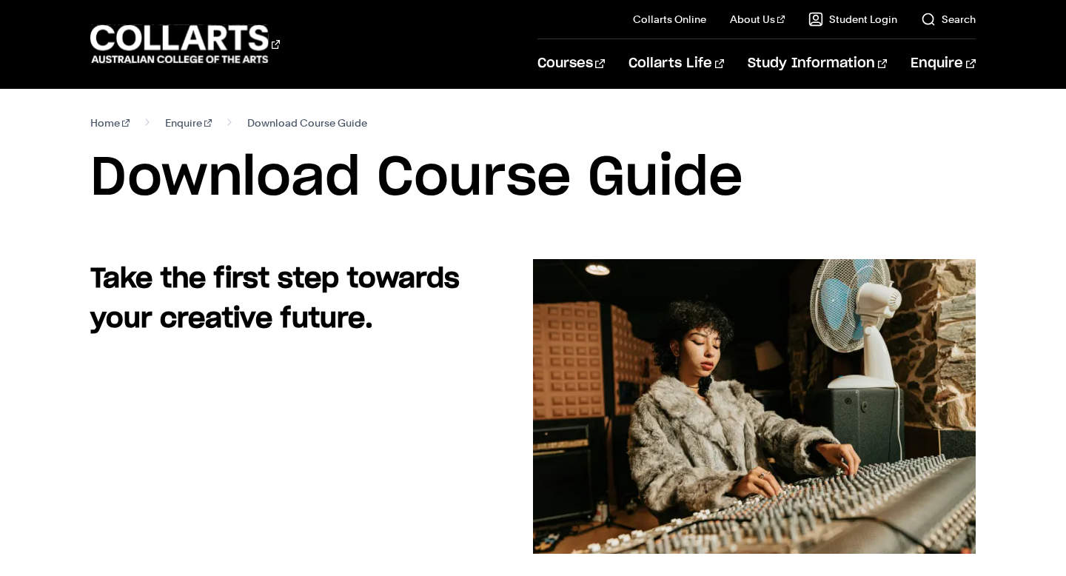  Describe the element at coordinates (571, 64) in the screenshot. I see `a: Courses` at that location.